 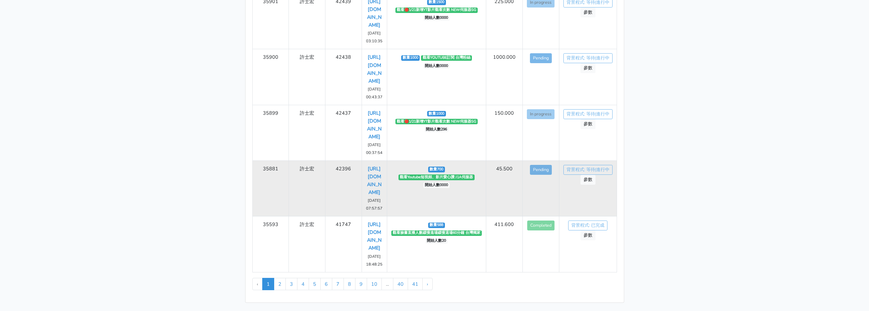 What do you see at coordinates (504, 132) in the screenshot?
I see `td: 150.000` at bounding box center [504, 132].